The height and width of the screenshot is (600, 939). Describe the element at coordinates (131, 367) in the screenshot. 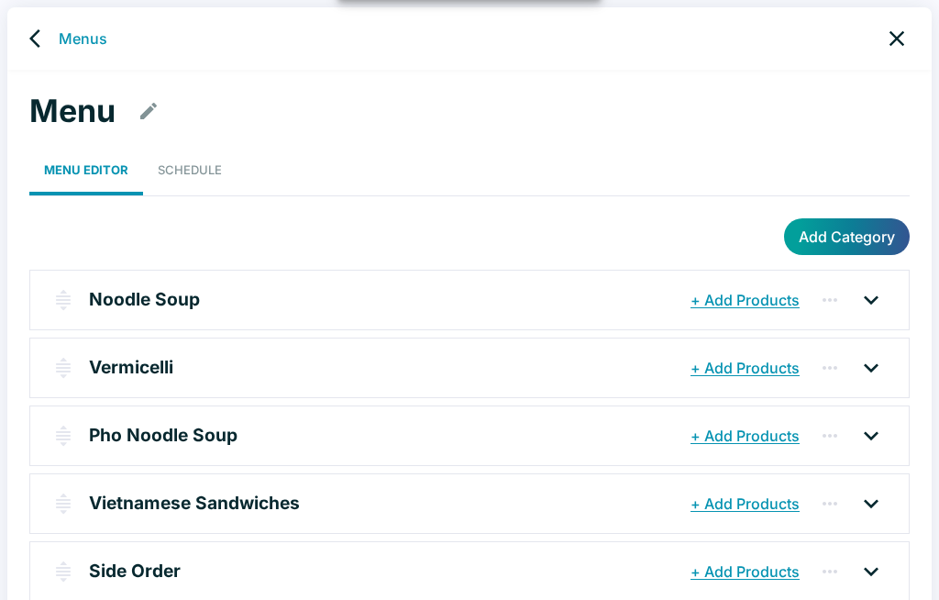

I see `p: Vermicelli` at that location.